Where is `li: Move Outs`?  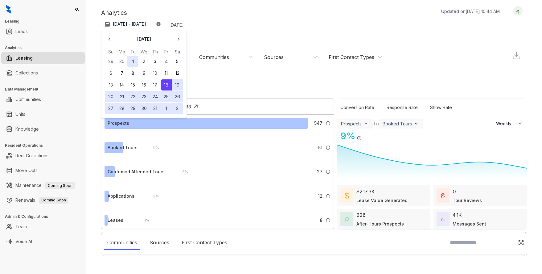
li: Move Outs is located at coordinates (43, 170).